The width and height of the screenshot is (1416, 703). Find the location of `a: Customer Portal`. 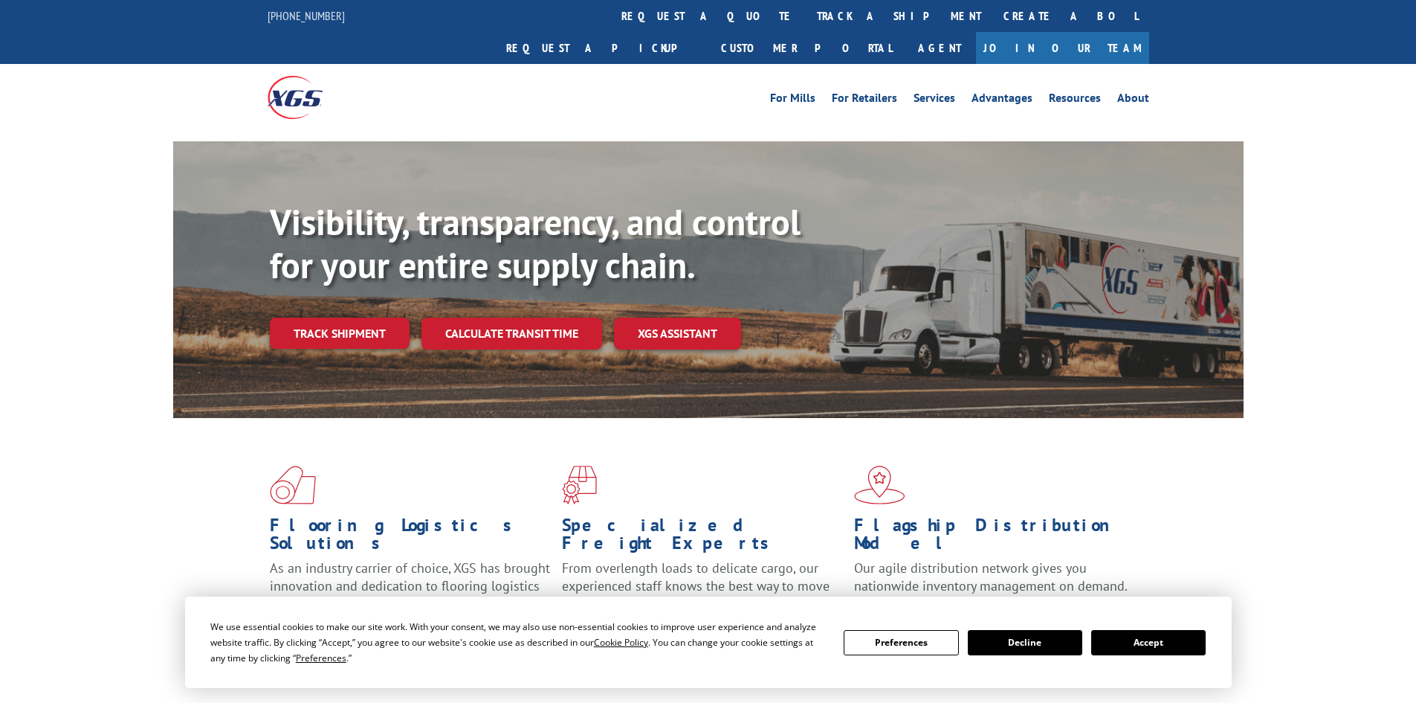

a: Customer Portal is located at coordinates (807, 48).